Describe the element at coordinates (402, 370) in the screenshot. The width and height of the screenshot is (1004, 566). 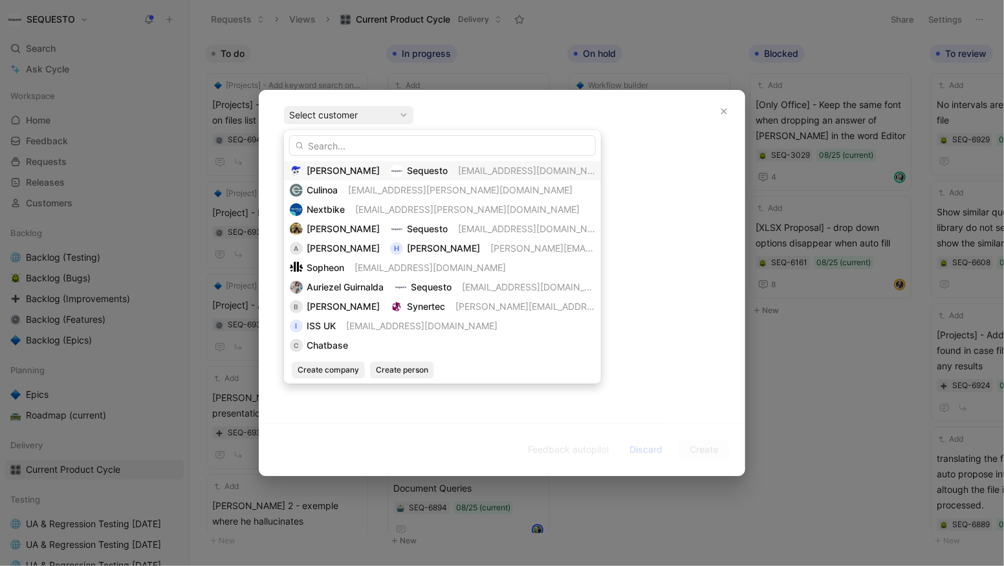
I see `span: Create person` at that location.